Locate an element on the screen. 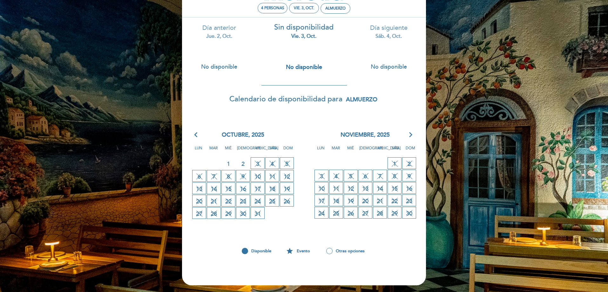 The width and height of the screenshot is (608, 292). div: jue. 2, oct. is located at coordinates (219, 36).